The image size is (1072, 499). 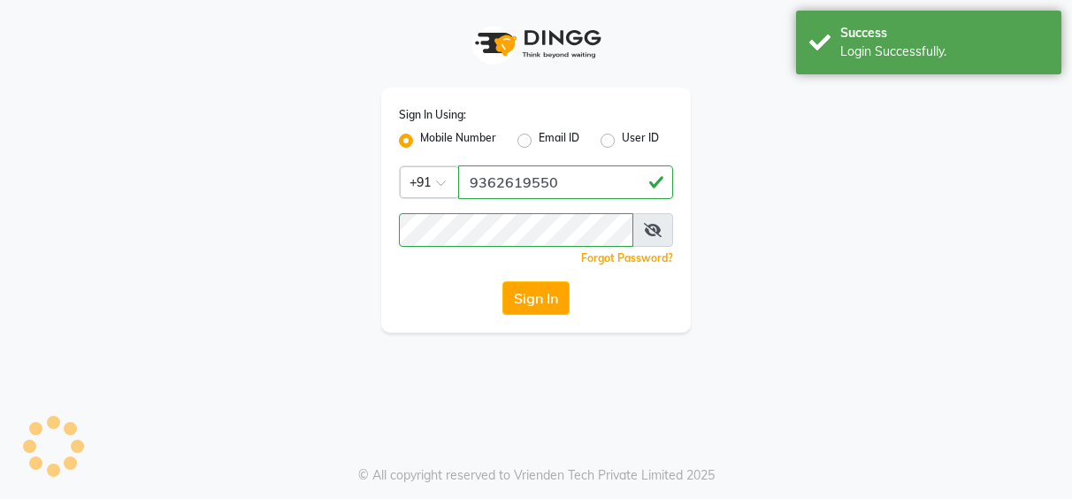 I want to click on a: Forgot Password?, so click(x=627, y=257).